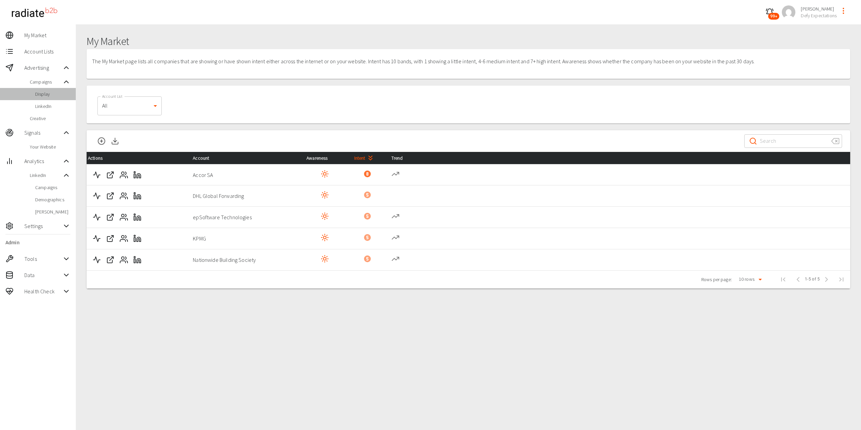  I want to click on span: Display, so click(53, 94).